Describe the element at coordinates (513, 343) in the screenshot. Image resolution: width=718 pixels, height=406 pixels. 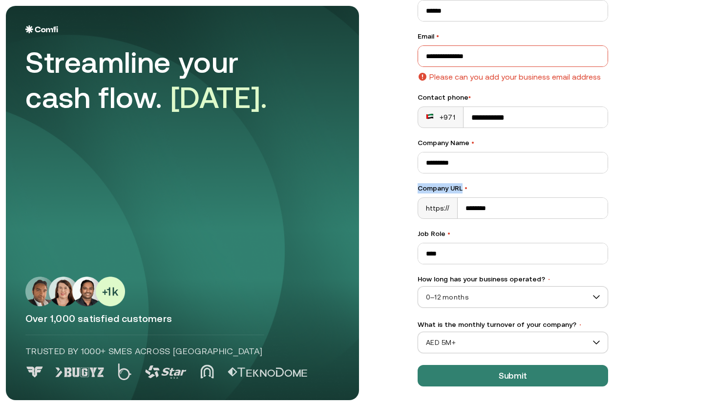
I see `span: AED 5M+` at that location.